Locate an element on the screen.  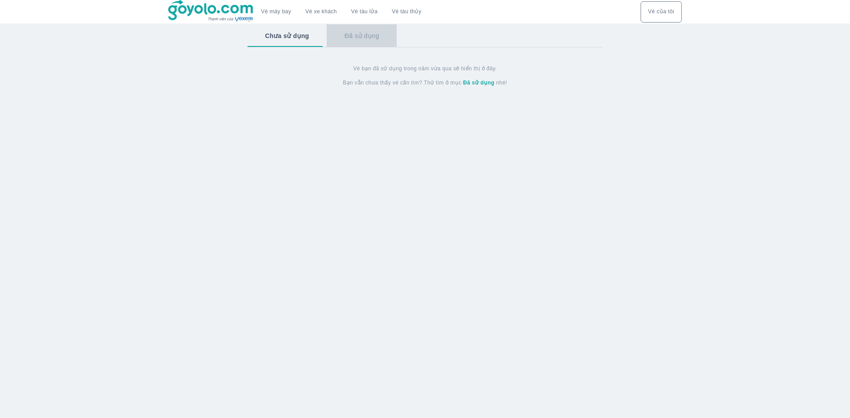
a: Vé tàu lửa is located at coordinates (364, 12).